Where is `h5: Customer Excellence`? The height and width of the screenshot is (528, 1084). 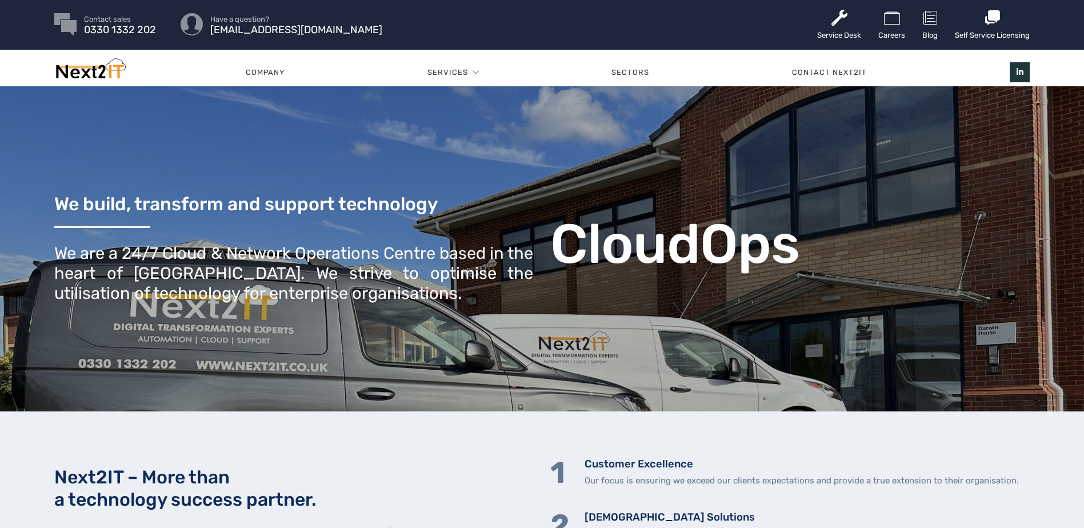
h5: Customer Excellence is located at coordinates (802, 464).